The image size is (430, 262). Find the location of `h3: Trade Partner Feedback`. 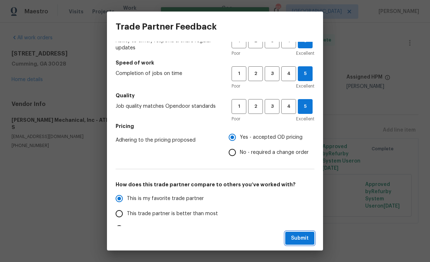

h3: Trade Partner Feedback is located at coordinates (166, 27).